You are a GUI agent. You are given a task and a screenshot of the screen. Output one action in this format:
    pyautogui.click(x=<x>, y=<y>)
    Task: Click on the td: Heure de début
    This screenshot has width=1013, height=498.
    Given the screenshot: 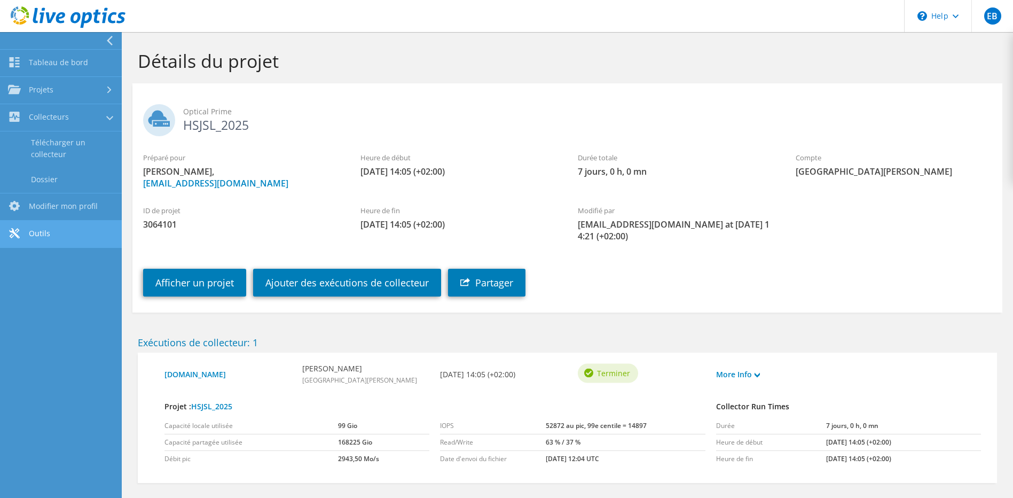 What is the action you would take?
    pyautogui.click(x=771, y=442)
    